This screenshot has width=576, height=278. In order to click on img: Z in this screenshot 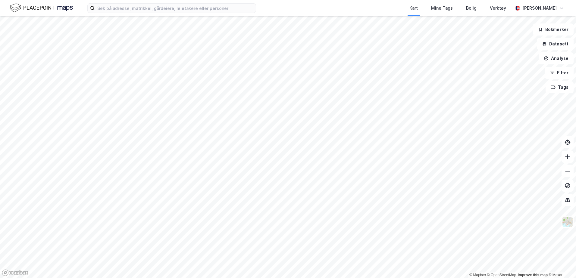, I will do `click(568, 222)`.